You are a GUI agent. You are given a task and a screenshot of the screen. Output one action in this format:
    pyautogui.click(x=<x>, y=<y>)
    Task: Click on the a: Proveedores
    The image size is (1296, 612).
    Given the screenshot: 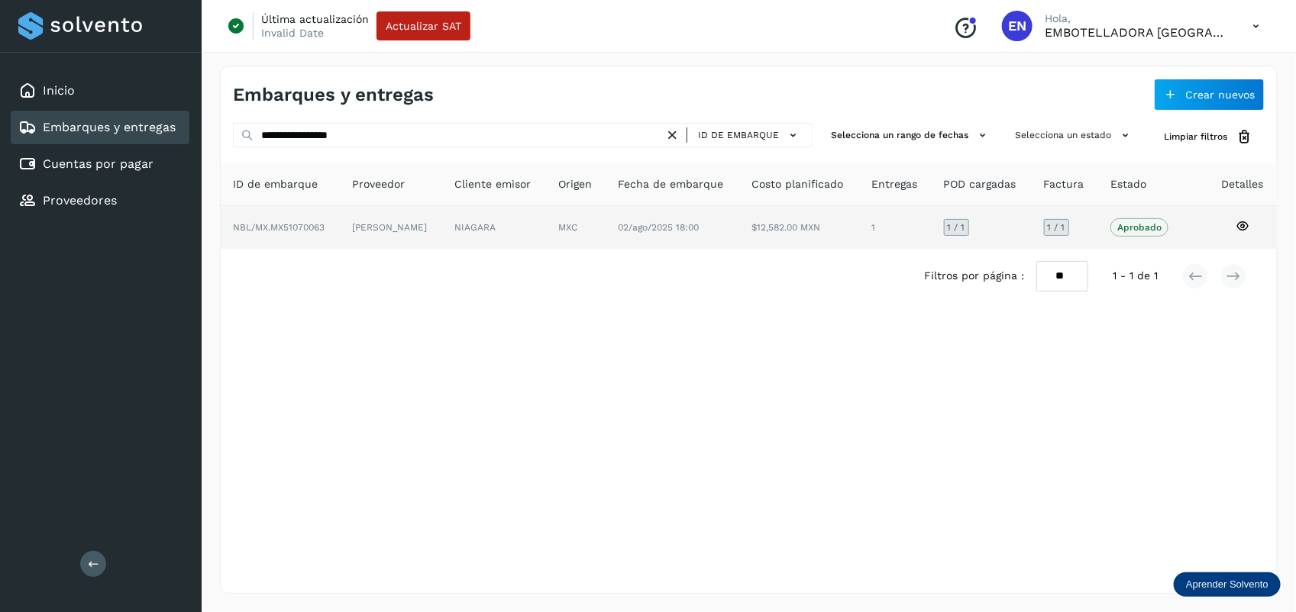 What is the action you would take?
    pyautogui.click(x=79, y=200)
    